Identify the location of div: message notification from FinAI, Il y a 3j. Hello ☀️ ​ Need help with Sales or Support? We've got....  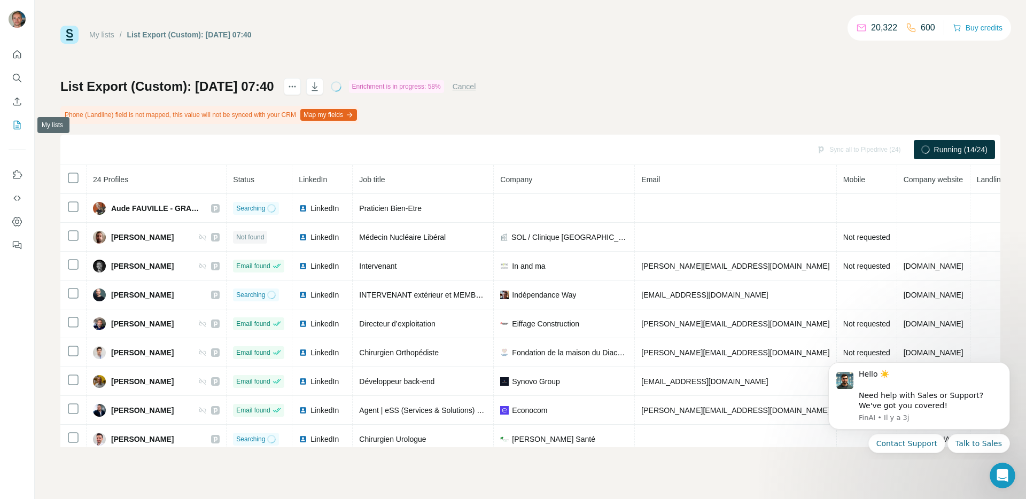
(107, 43).